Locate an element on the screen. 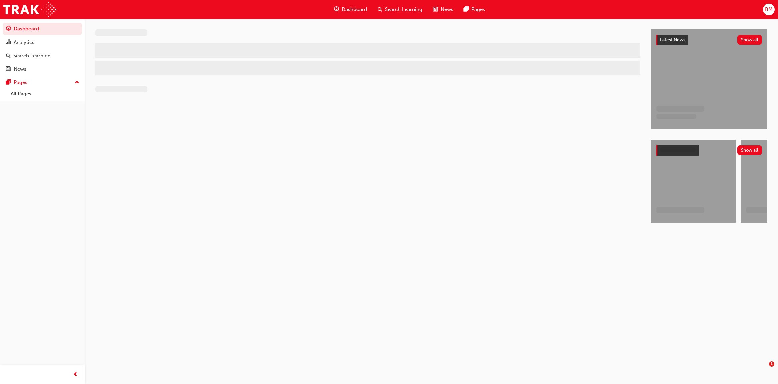 The width and height of the screenshot is (778, 384). div: Search Learning is located at coordinates (32, 56).